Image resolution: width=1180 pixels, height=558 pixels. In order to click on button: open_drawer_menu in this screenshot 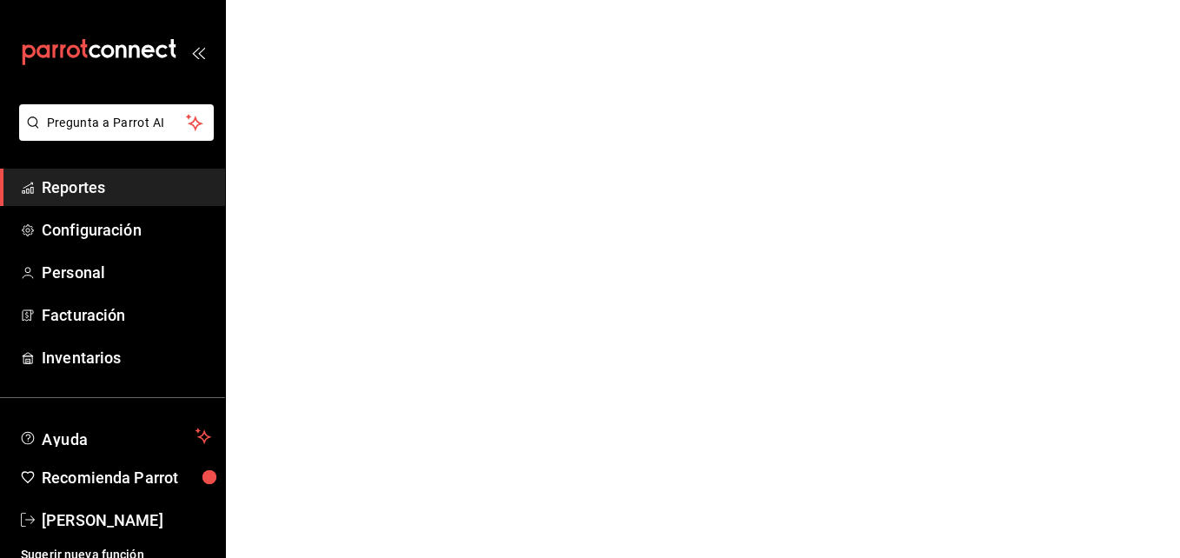, I will do `click(198, 52)`.